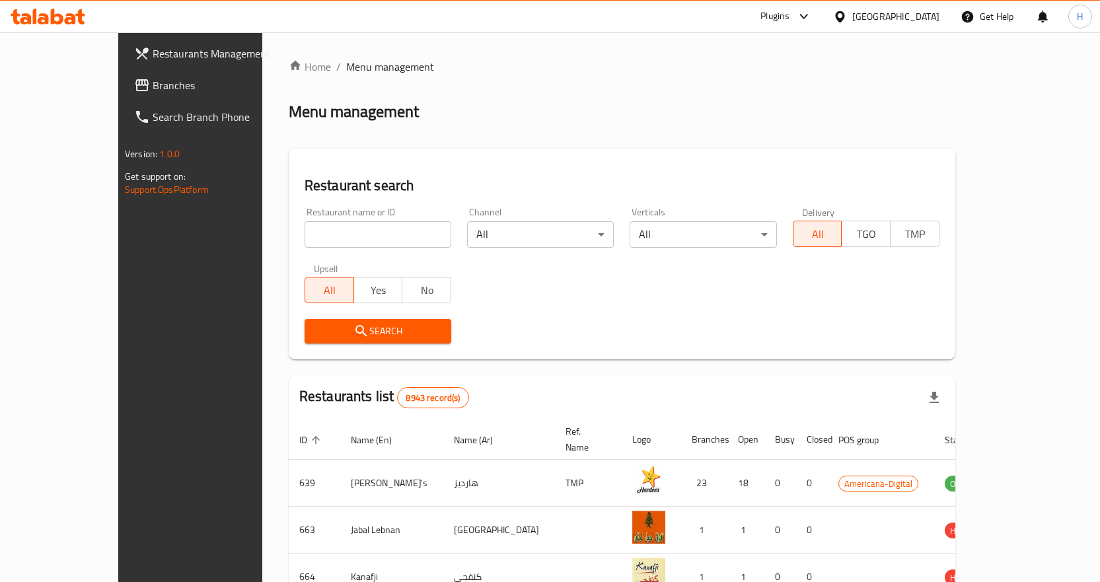 The width and height of the screenshot is (1100, 582). What do you see at coordinates (213, 85) in the screenshot?
I see `a: Branches` at bounding box center [213, 85].